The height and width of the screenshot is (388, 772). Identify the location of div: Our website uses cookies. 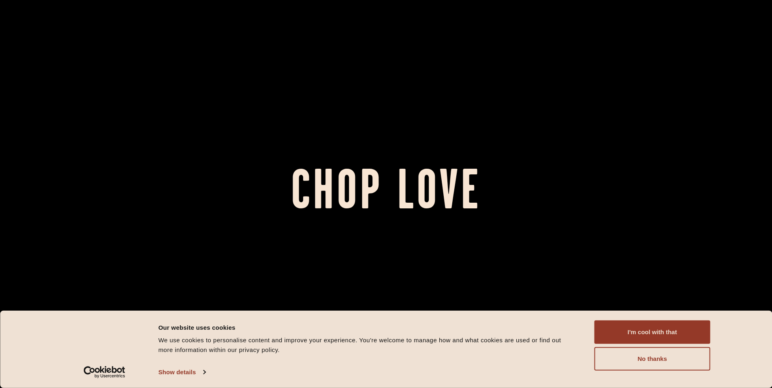
(367, 328).